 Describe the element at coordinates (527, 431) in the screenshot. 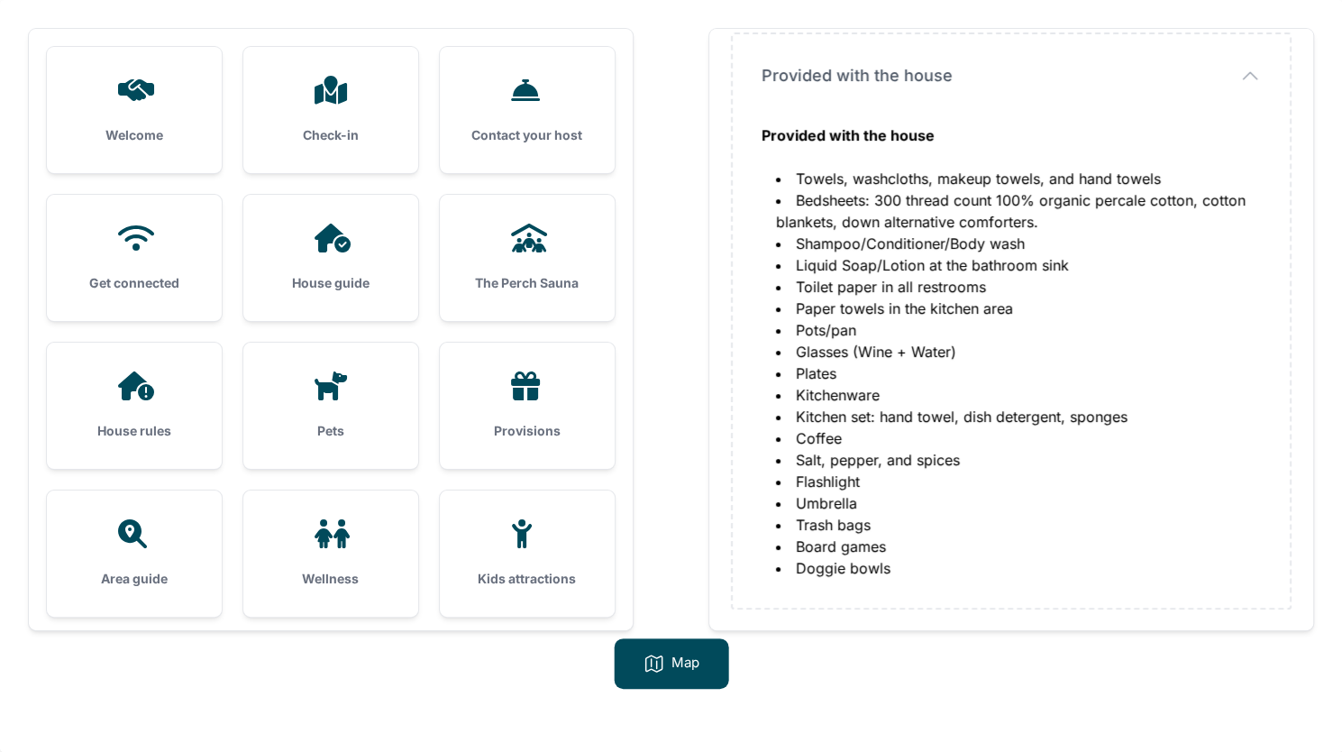

I see `h3: Provisions` at that location.